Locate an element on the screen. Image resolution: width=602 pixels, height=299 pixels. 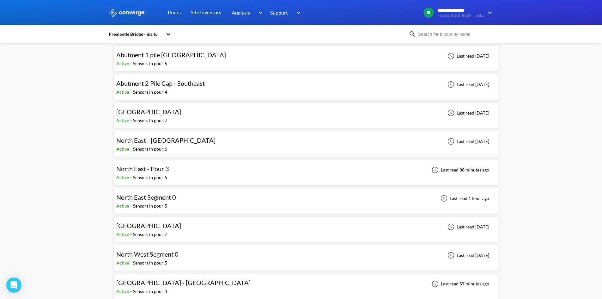
a: North East - Pour 3Active-Sensors in pour:5Last read 38 minutes ago is located at coordinates (306, 169).